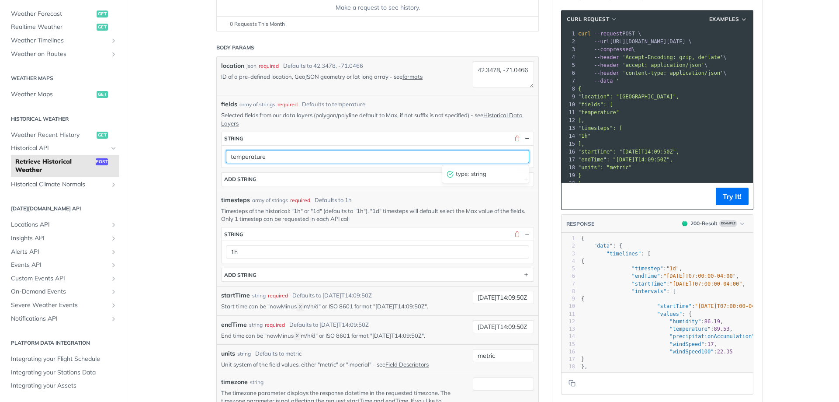 This screenshot has height=402, width=839. Describe the element at coordinates (712, 321) in the screenshot. I see `span: 86.19` at that location.